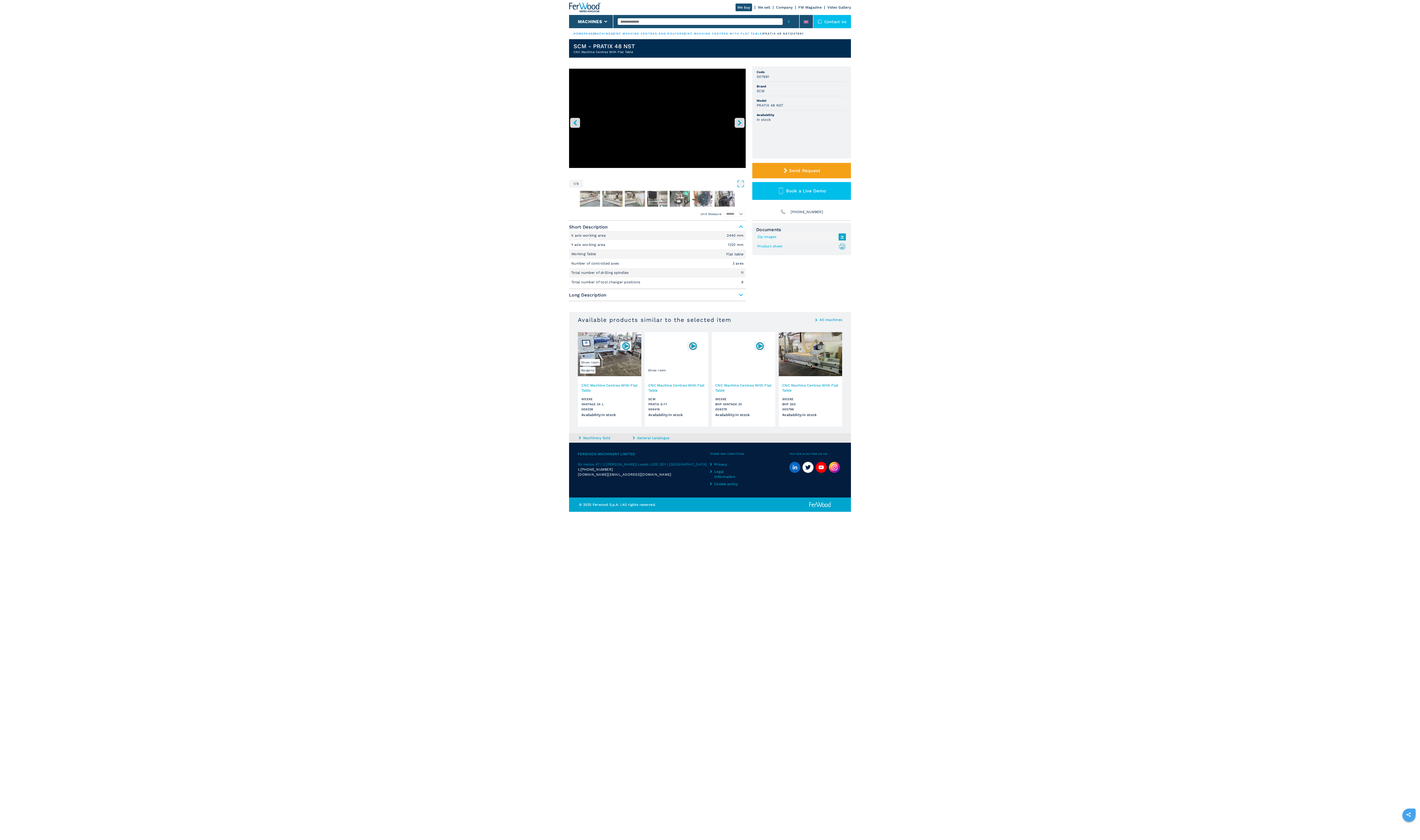 Image resolution: width=1420 pixels, height=840 pixels. I want to click on em: 2440 mm, so click(735, 235).